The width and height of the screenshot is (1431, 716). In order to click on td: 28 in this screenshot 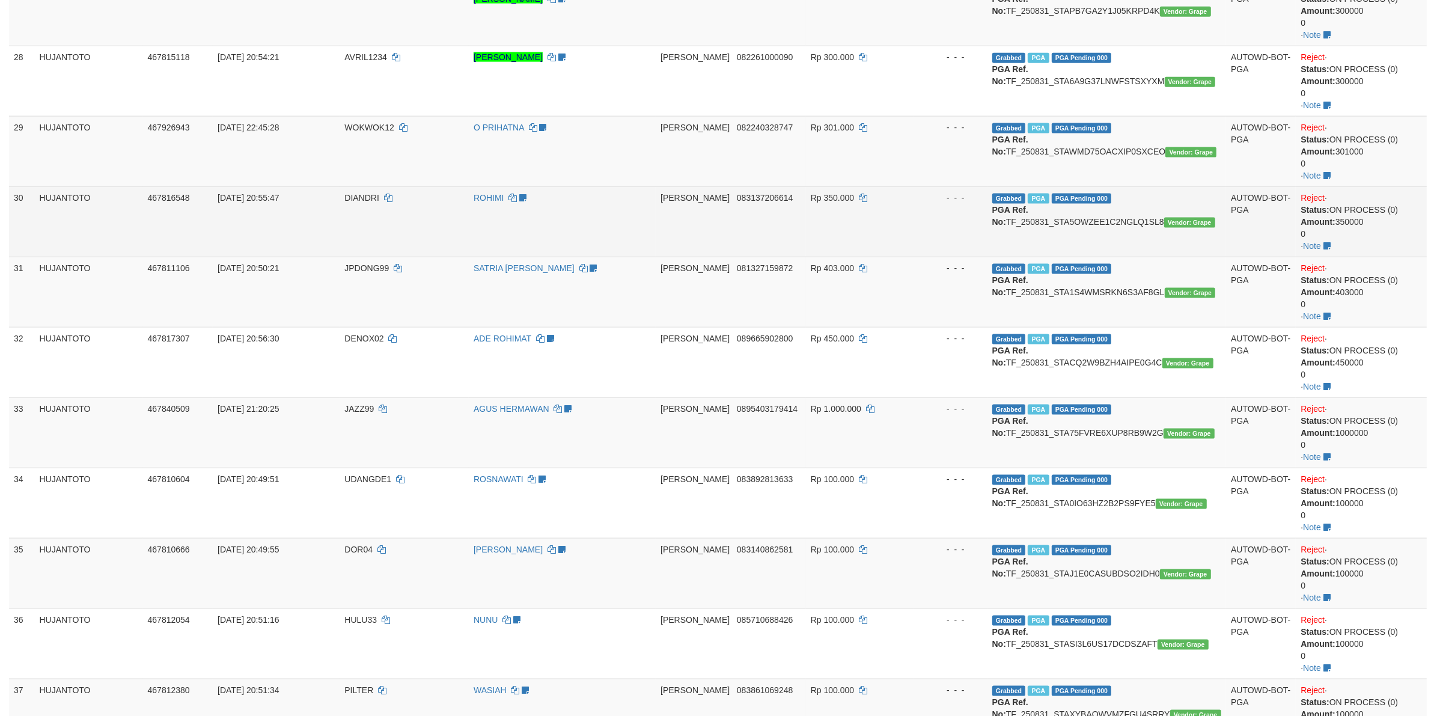, I will do `click(22, 81)`.